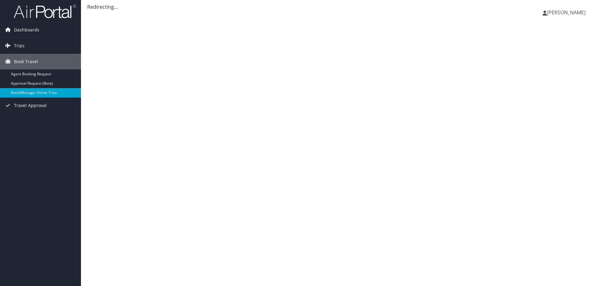  What do you see at coordinates (19, 46) in the screenshot?
I see `span: Trips` at bounding box center [19, 46].